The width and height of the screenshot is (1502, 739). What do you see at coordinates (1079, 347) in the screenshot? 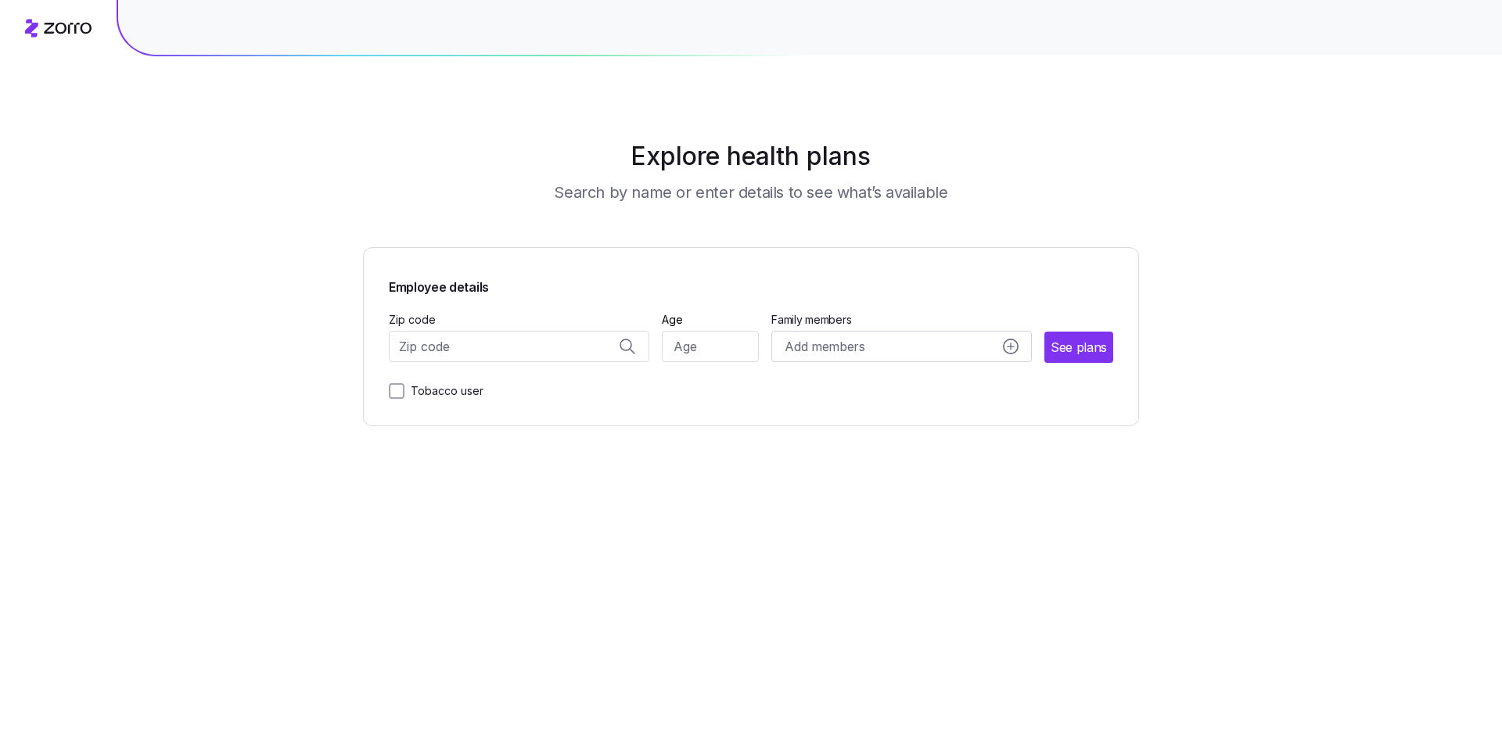
I see `button: See plans` at bounding box center [1079, 347].